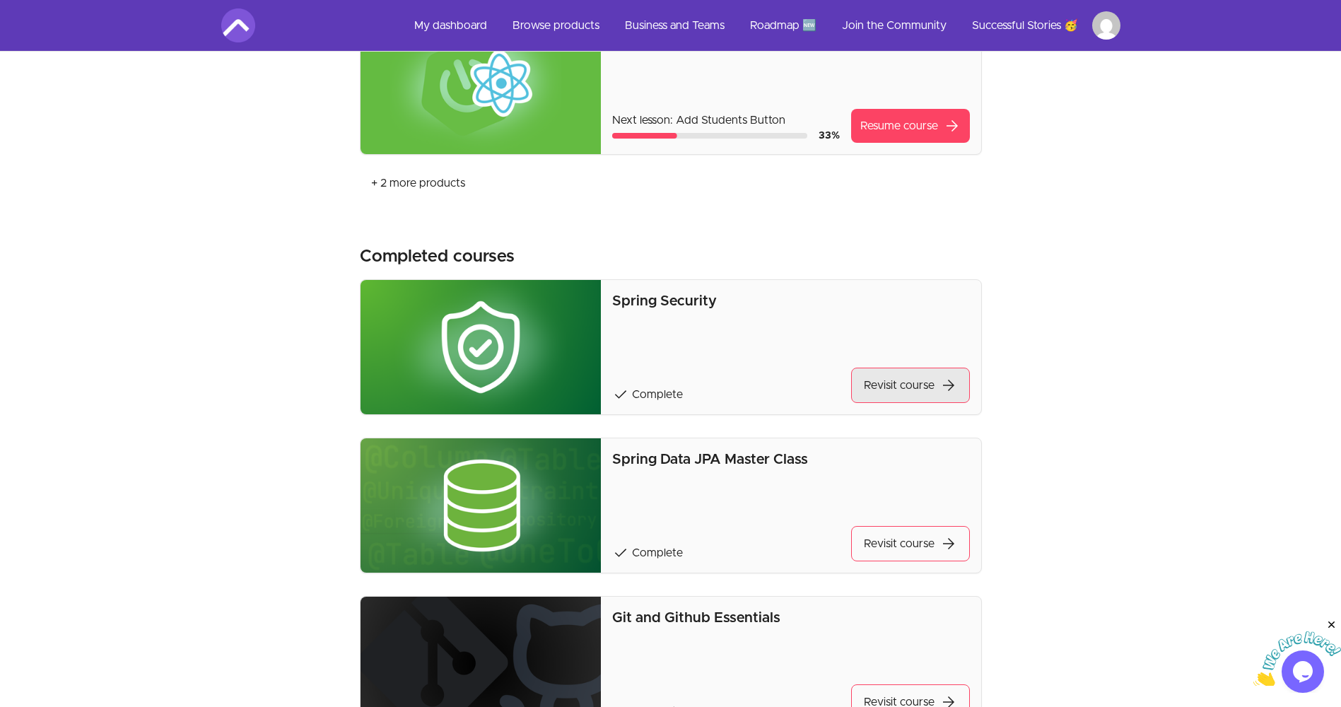 This screenshot has height=707, width=1341. I want to click on span: 33 %, so click(829, 136).